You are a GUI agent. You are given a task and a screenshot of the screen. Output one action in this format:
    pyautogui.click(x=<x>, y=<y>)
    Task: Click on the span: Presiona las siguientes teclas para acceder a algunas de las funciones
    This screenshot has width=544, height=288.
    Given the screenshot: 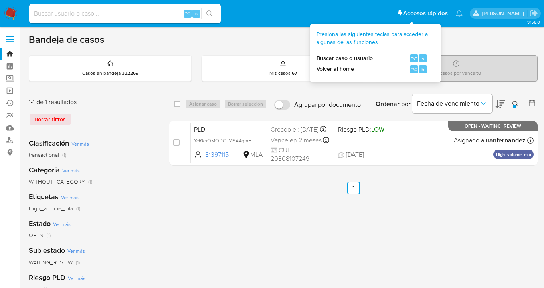 What is the action you would take?
    pyautogui.click(x=373, y=38)
    